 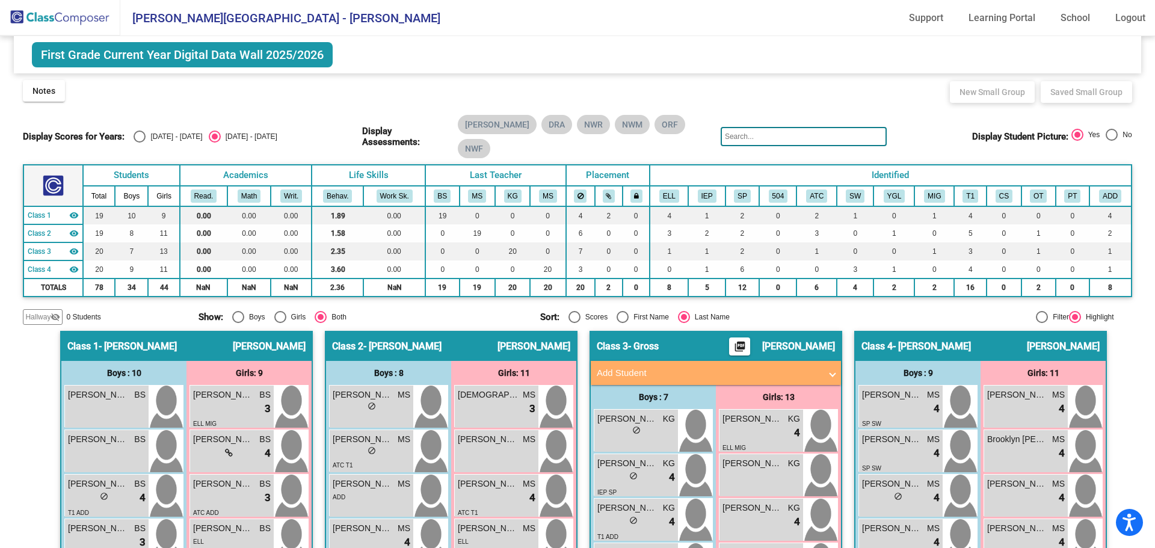 What do you see at coordinates (39, 233) in the screenshot?
I see `span: Class 2` at bounding box center [39, 233].